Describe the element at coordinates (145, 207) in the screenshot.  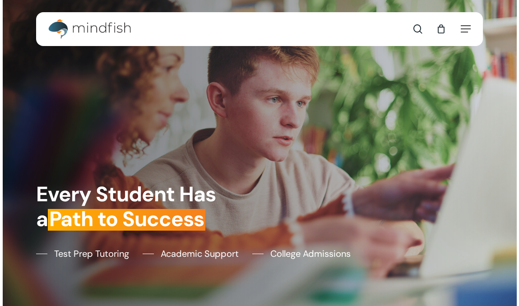
I see `h1: Every Student Has a` at that location.